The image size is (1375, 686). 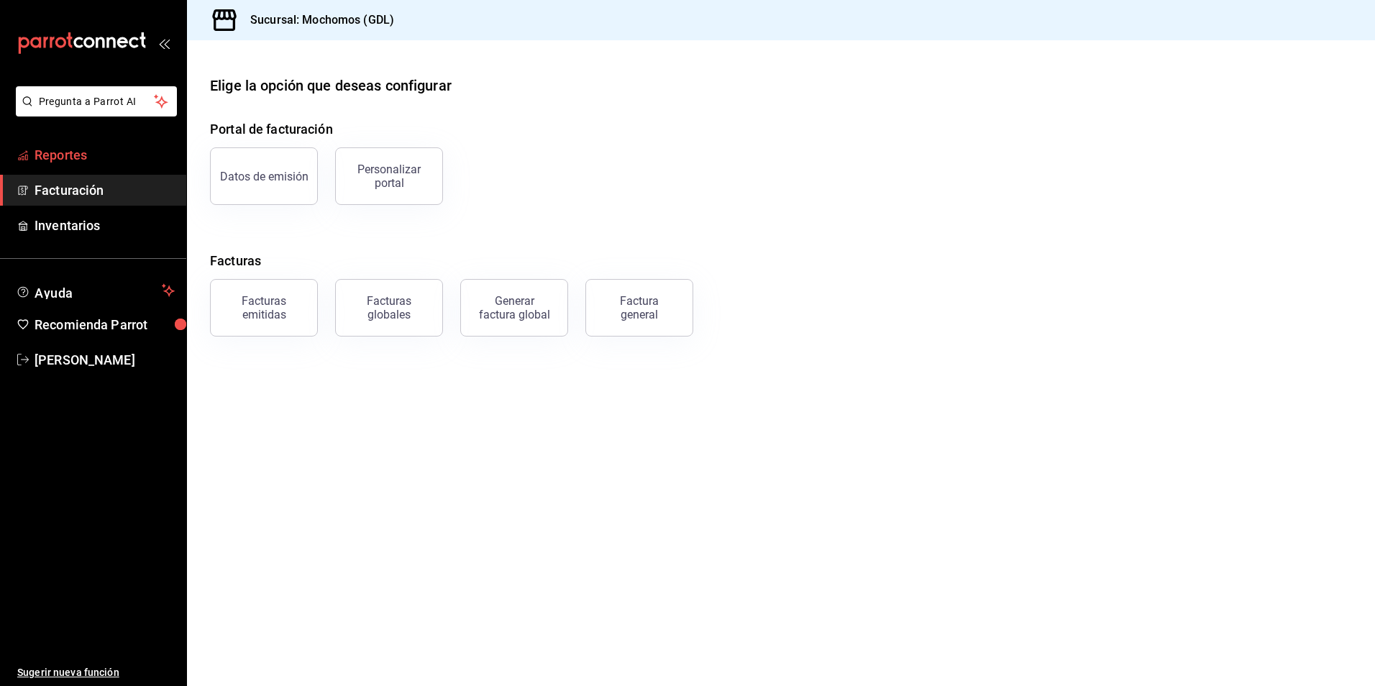 What do you see at coordinates (264, 308) in the screenshot?
I see `div: Facturas emitidas` at bounding box center [264, 308].